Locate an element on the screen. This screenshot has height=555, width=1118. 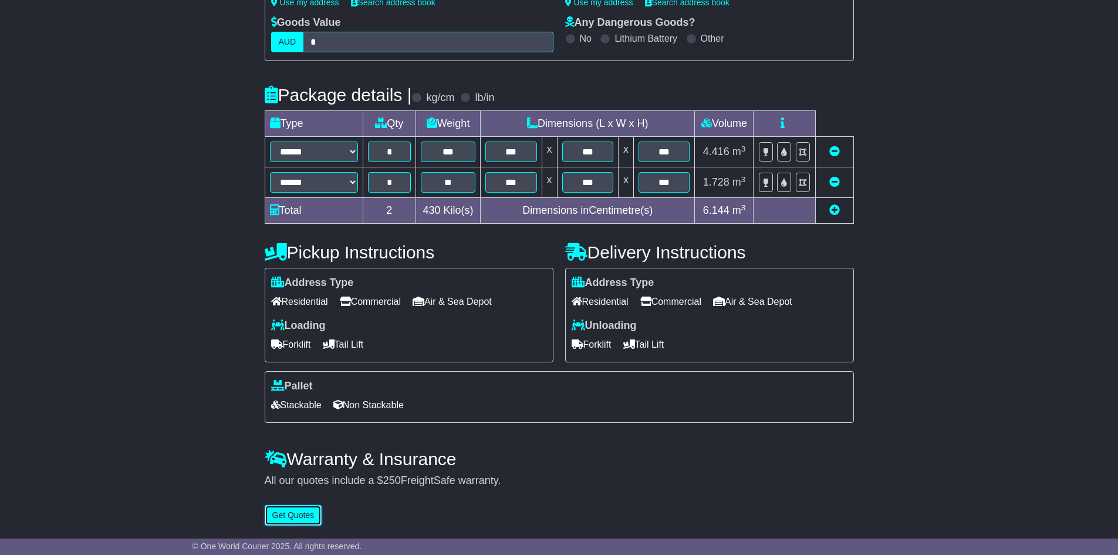
label: Unloading is located at coordinates (604, 326).